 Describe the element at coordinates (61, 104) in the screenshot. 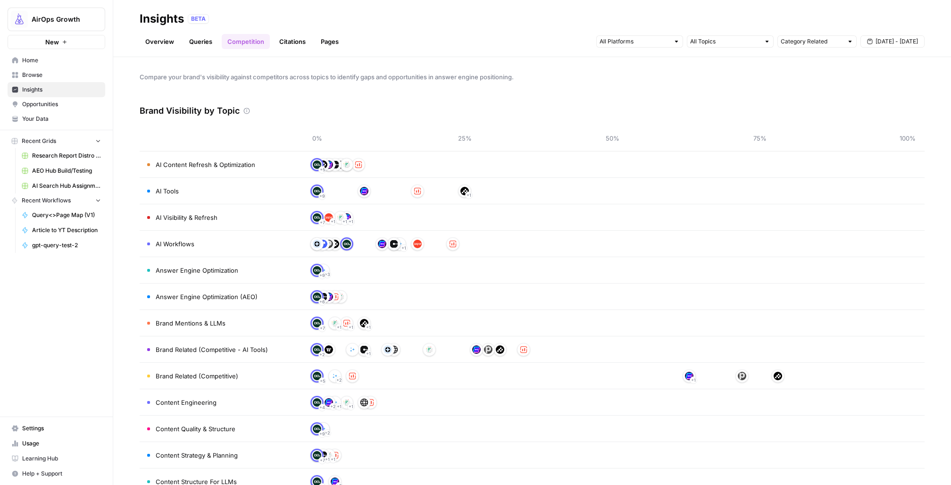

I see `span: Opportunities` at that location.